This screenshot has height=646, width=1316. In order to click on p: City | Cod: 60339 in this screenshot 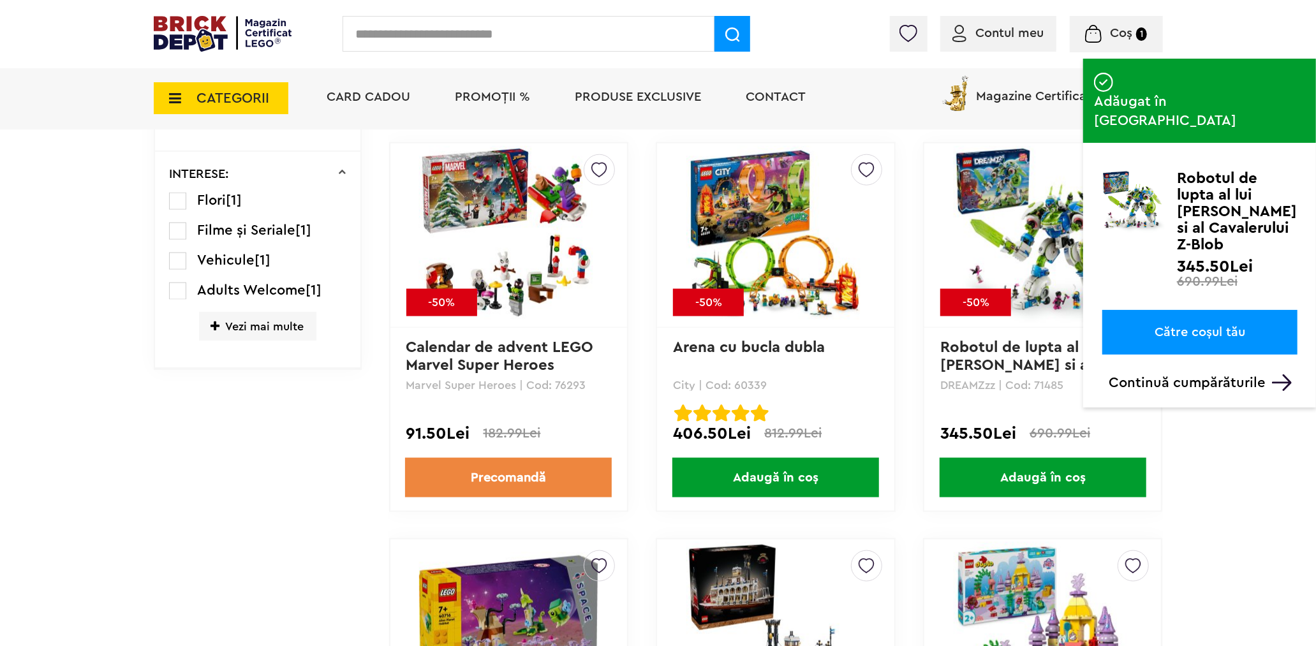, I will do `click(775, 385)`.